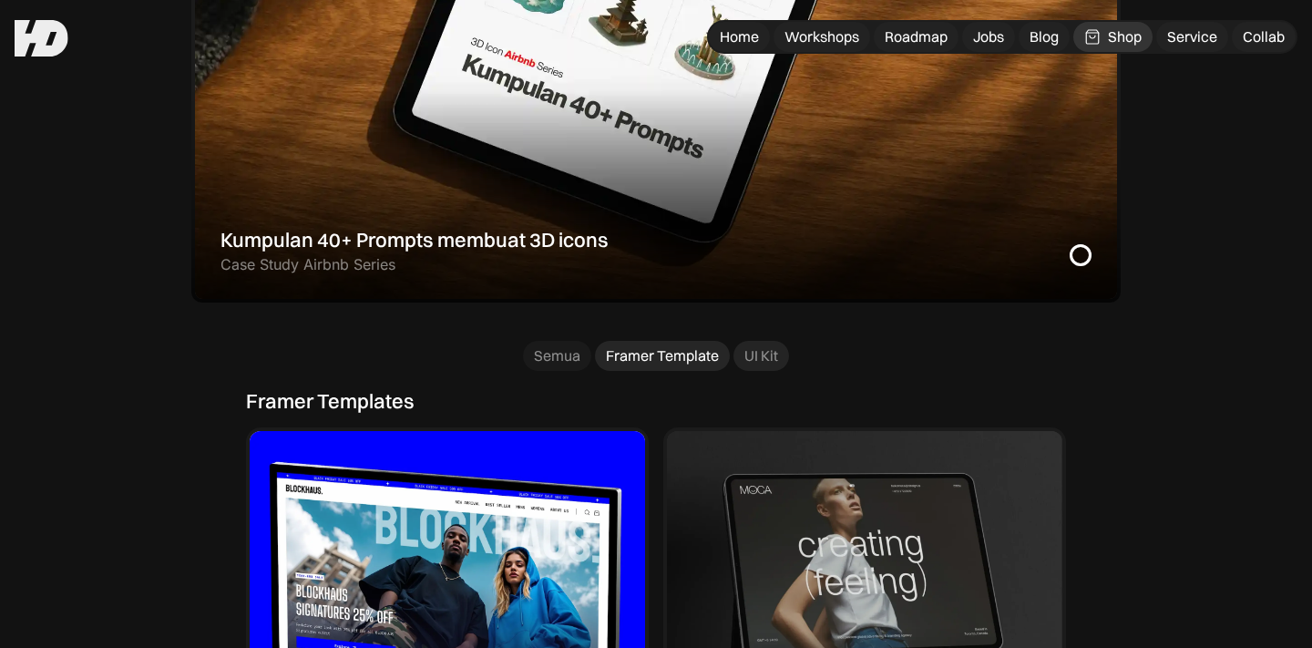  Describe the element at coordinates (916, 36) in the screenshot. I see `a: Roadmap` at that location.